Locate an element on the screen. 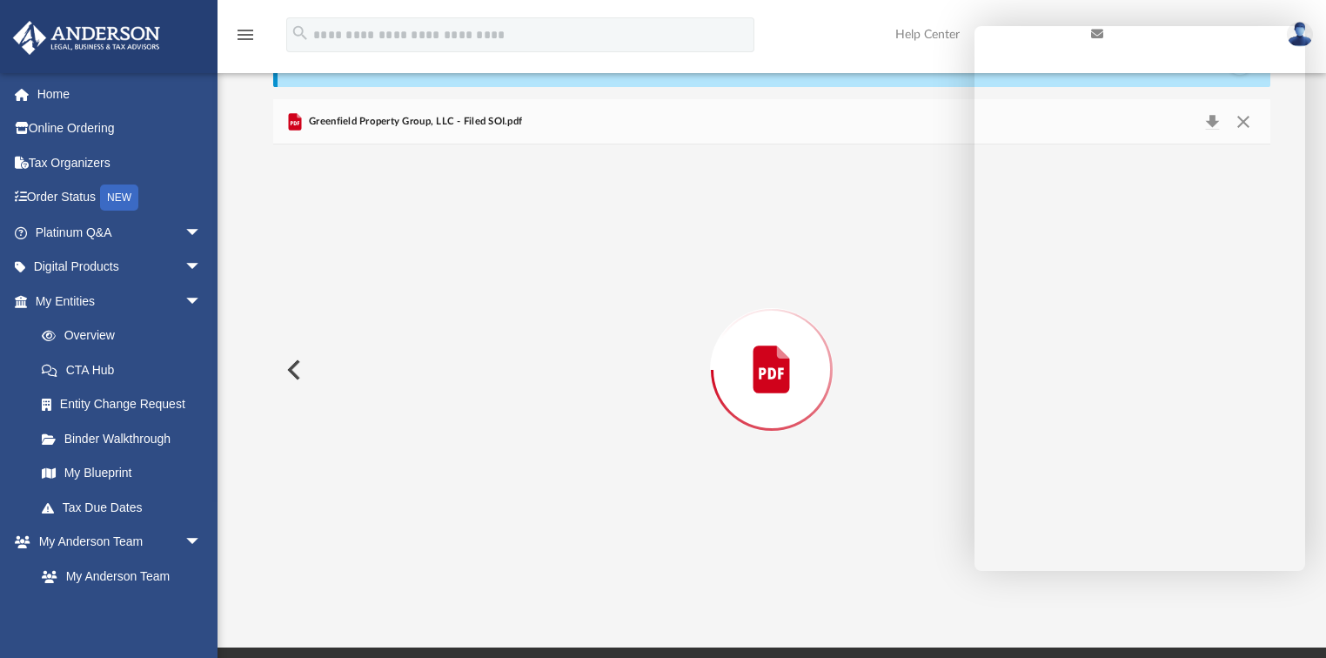  div: NEW is located at coordinates (119, 198).